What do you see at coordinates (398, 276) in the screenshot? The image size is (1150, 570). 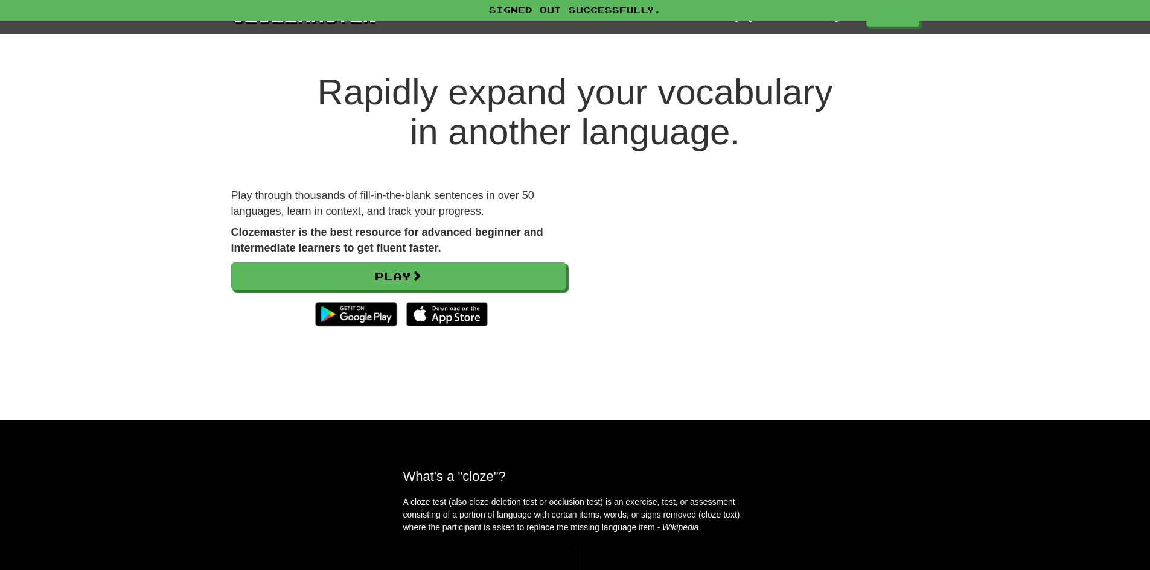 I see `a: Play` at bounding box center [398, 276].